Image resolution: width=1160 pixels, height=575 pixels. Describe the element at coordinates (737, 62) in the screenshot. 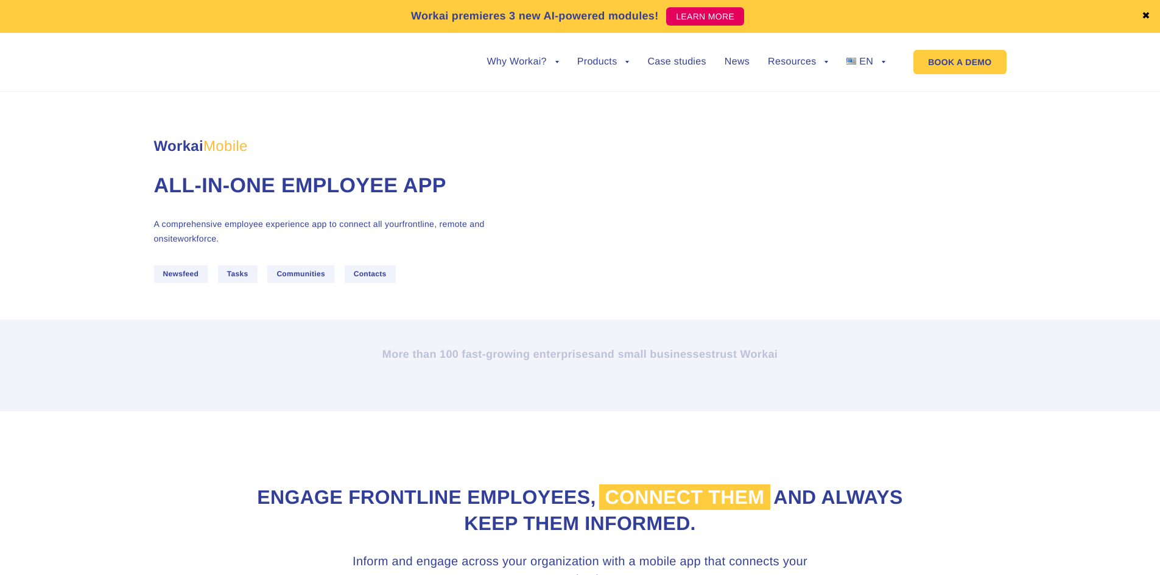

I see `a: News` at that location.